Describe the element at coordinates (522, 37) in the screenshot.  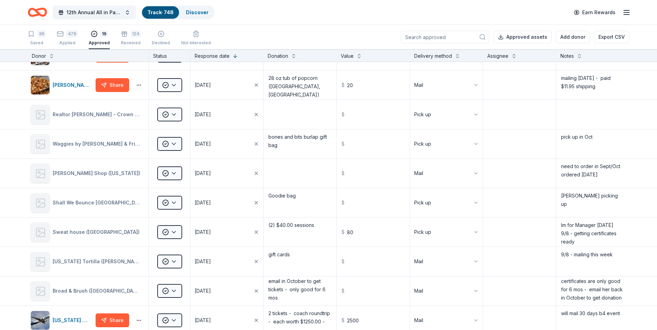
I see `button: Approved assets` at that location.